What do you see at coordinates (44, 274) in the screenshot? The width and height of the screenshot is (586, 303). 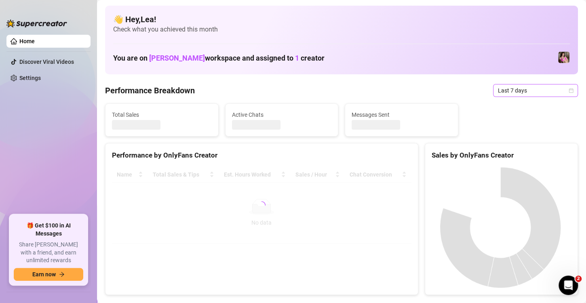 I see `span: Earn now` at bounding box center [44, 274].